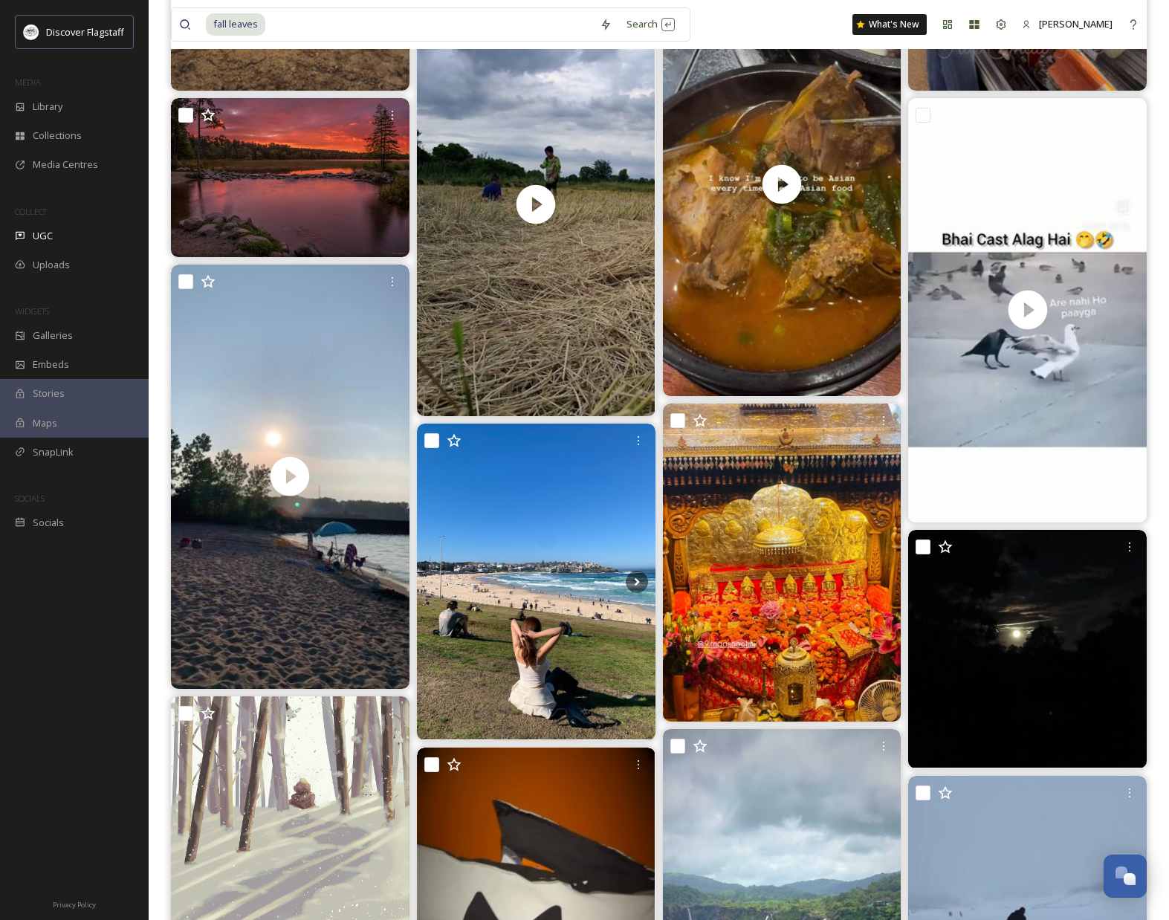 This screenshot has width=1169, height=920. Describe the element at coordinates (30, 211) in the screenshot. I see `span: COLLECT` at that location.